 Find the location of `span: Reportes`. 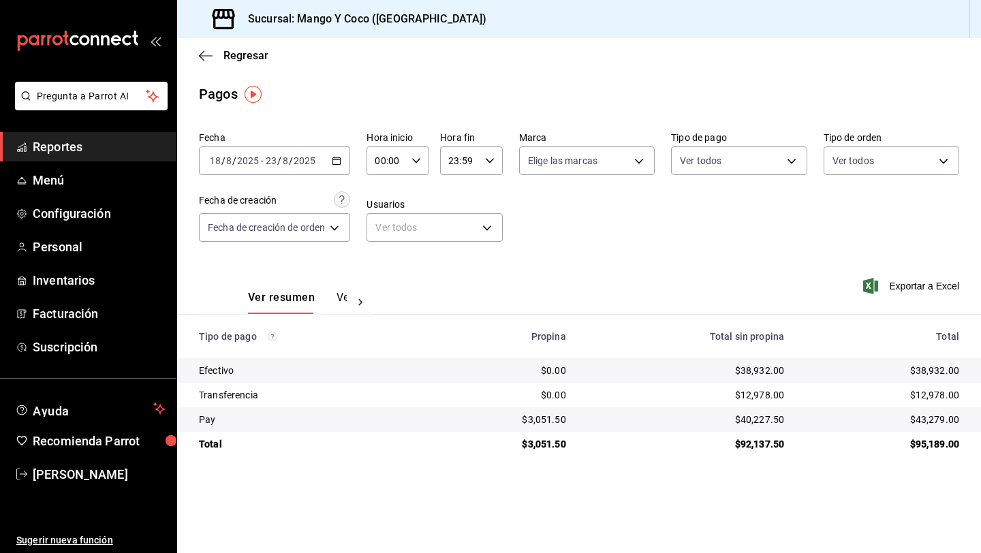

span: Reportes is located at coordinates (99, 146).